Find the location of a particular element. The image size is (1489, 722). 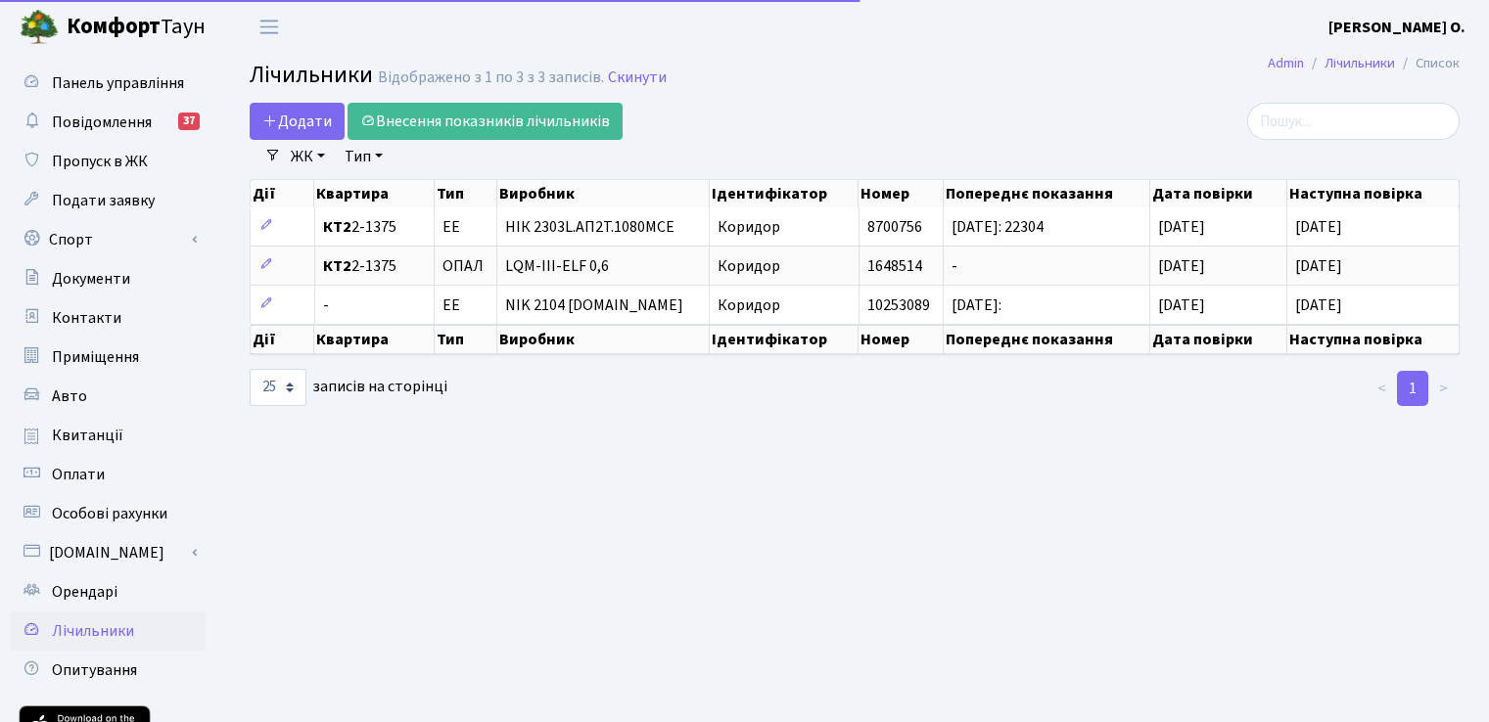

span: 8700756 is located at coordinates (894, 227).